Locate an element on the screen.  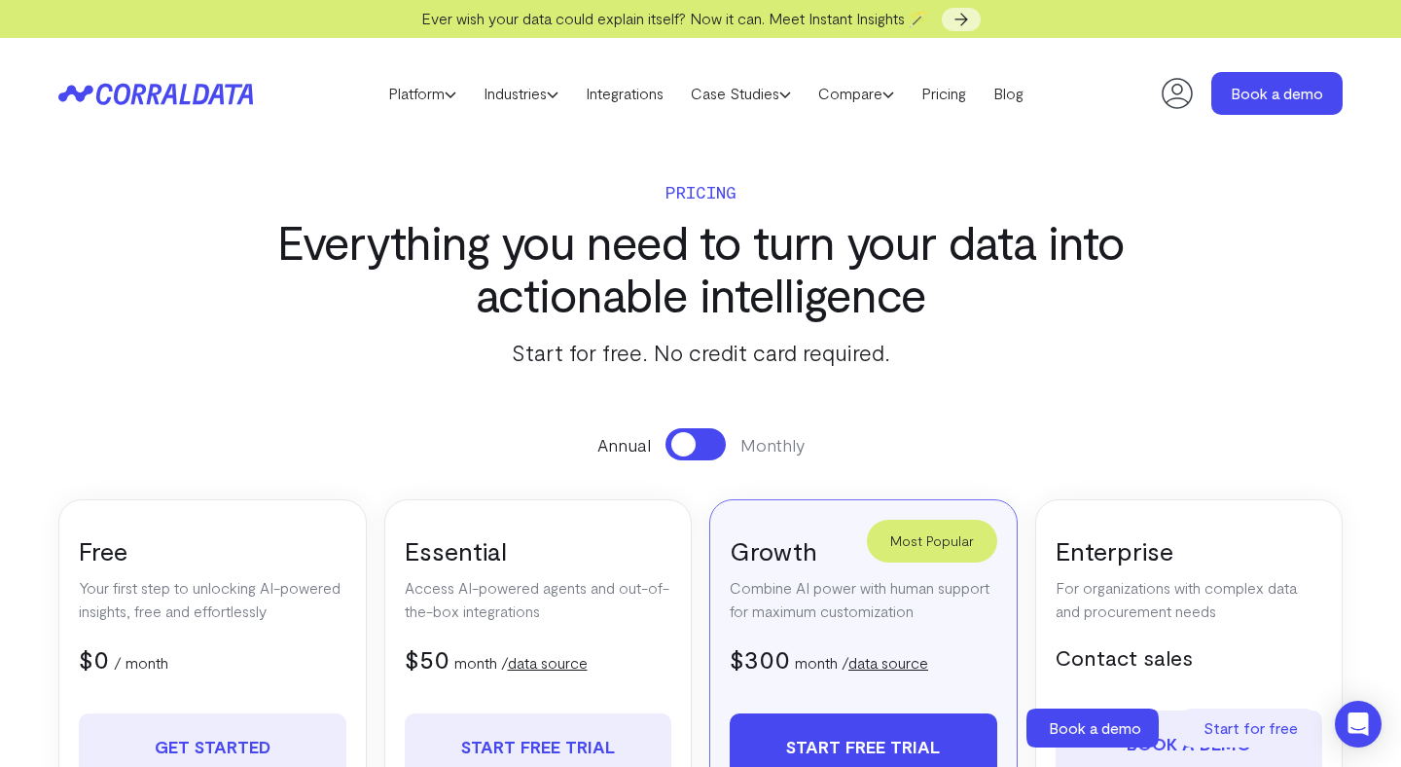
p: / month is located at coordinates (141, 663).